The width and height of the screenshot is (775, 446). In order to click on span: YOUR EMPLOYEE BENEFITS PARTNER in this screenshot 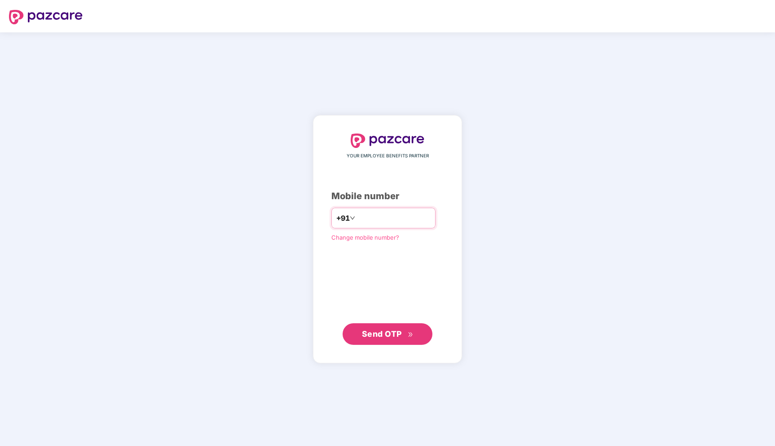, I will do `click(388, 156)`.